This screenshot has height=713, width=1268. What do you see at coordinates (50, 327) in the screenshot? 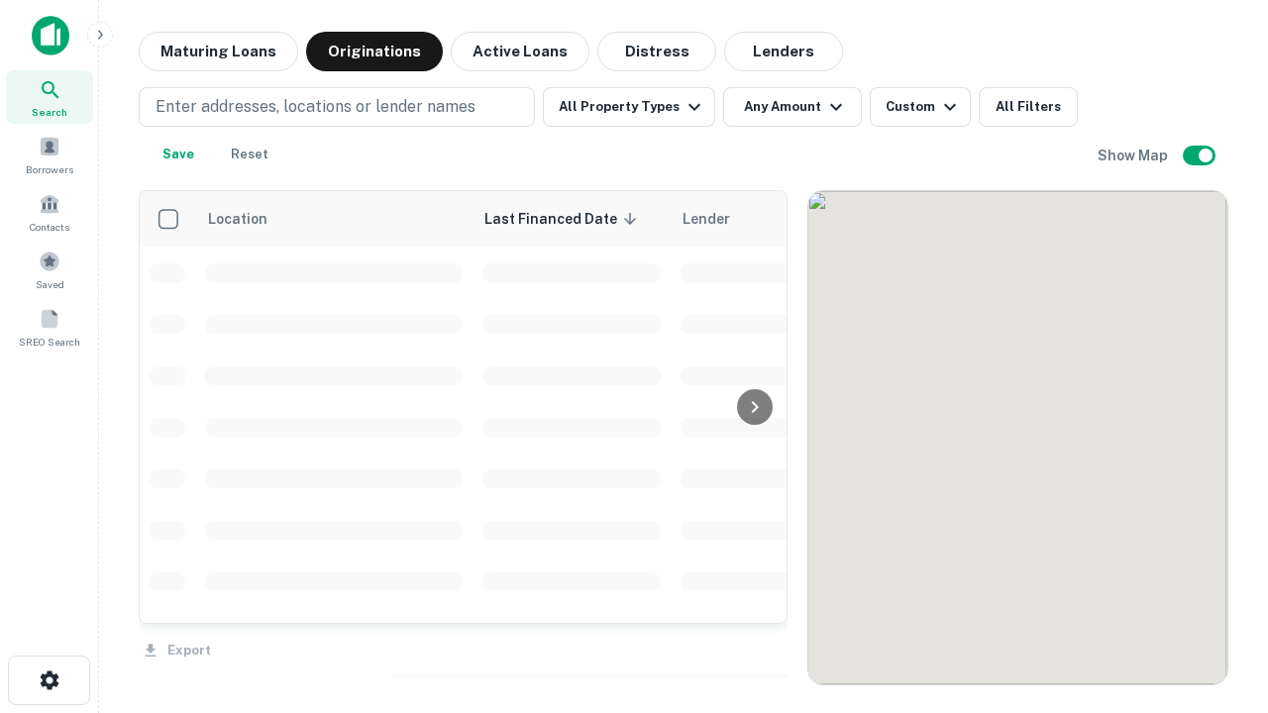
I see `div: SREO Search` at bounding box center [50, 327].